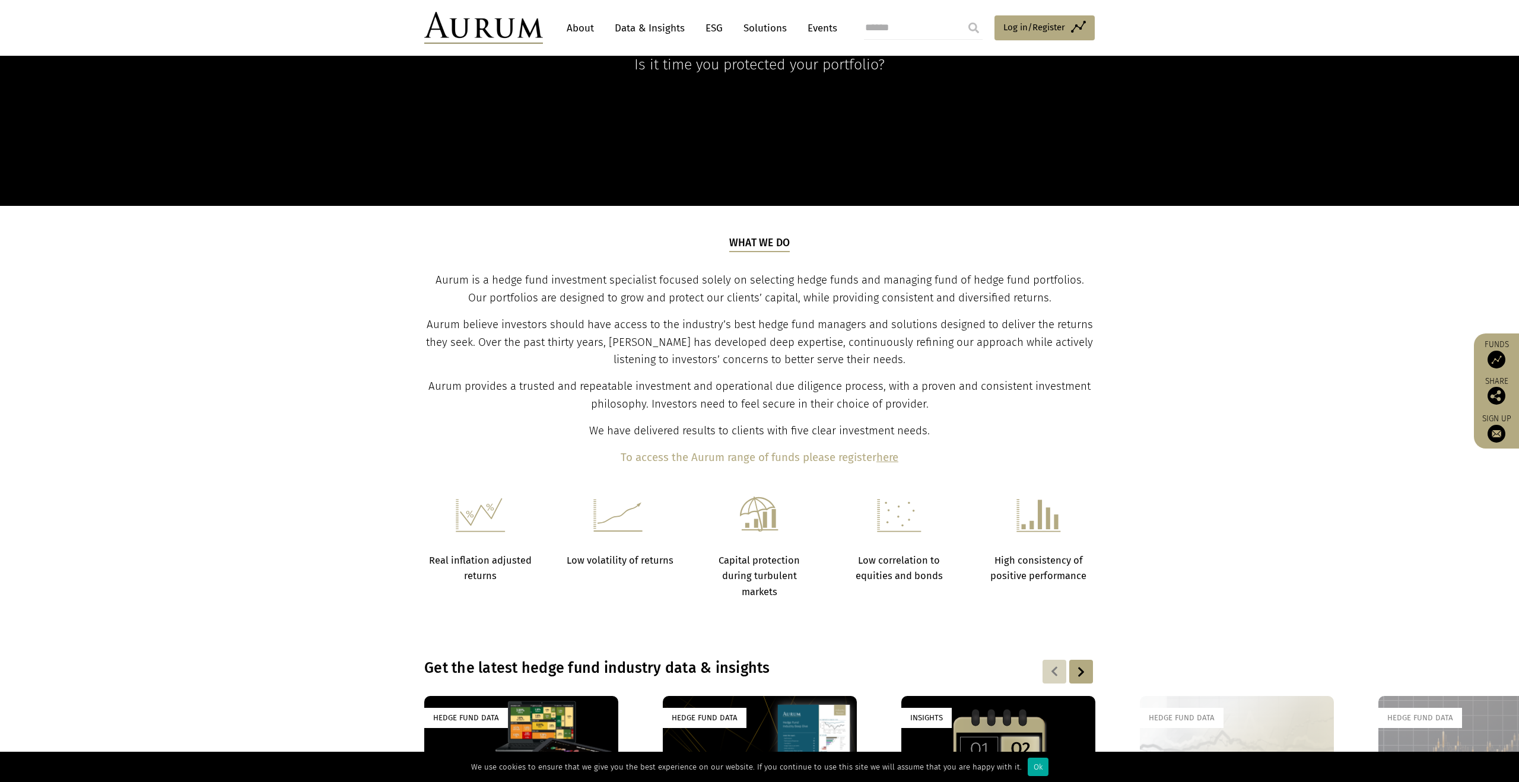 The height and width of the screenshot is (782, 1519). Describe the element at coordinates (1496, 354) in the screenshot. I see `a: Funds` at that location.